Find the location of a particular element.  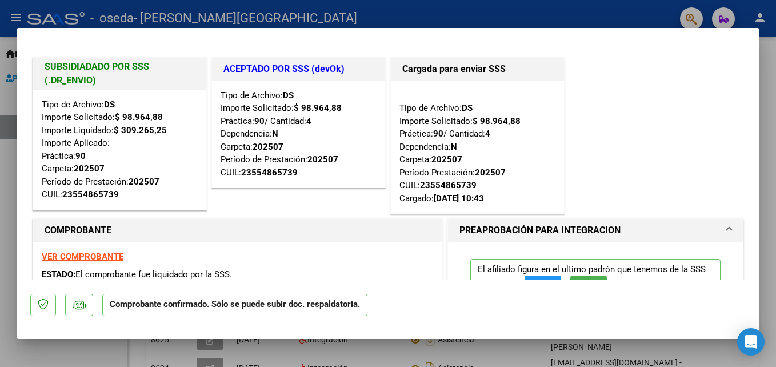

div: Tipo de Archivo: Importe Solicitado: Práctica: / Cantidad: Dependencia: Carpeta: Período Prestaci... is located at coordinates (477, 147).